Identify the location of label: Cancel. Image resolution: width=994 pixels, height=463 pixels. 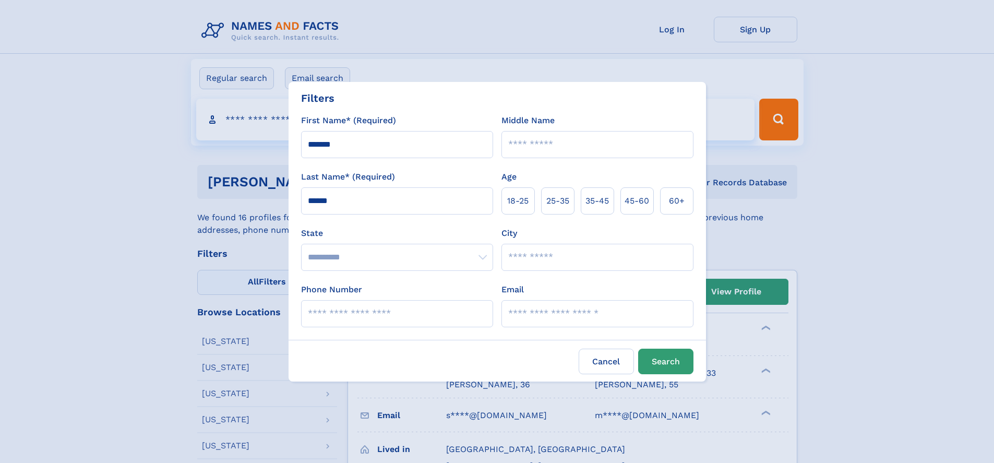
(607, 361).